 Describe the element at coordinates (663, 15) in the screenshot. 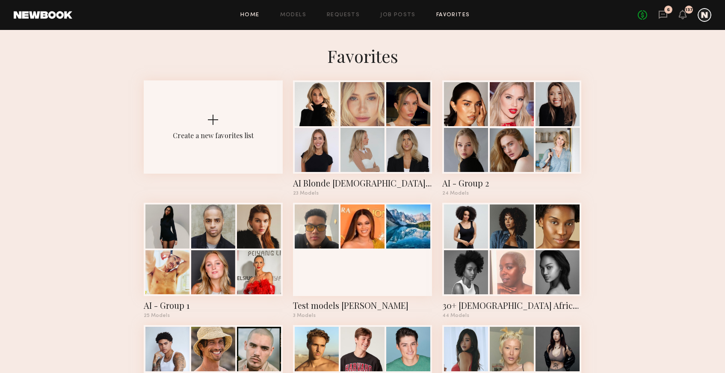

I see `a: 6` at that location.